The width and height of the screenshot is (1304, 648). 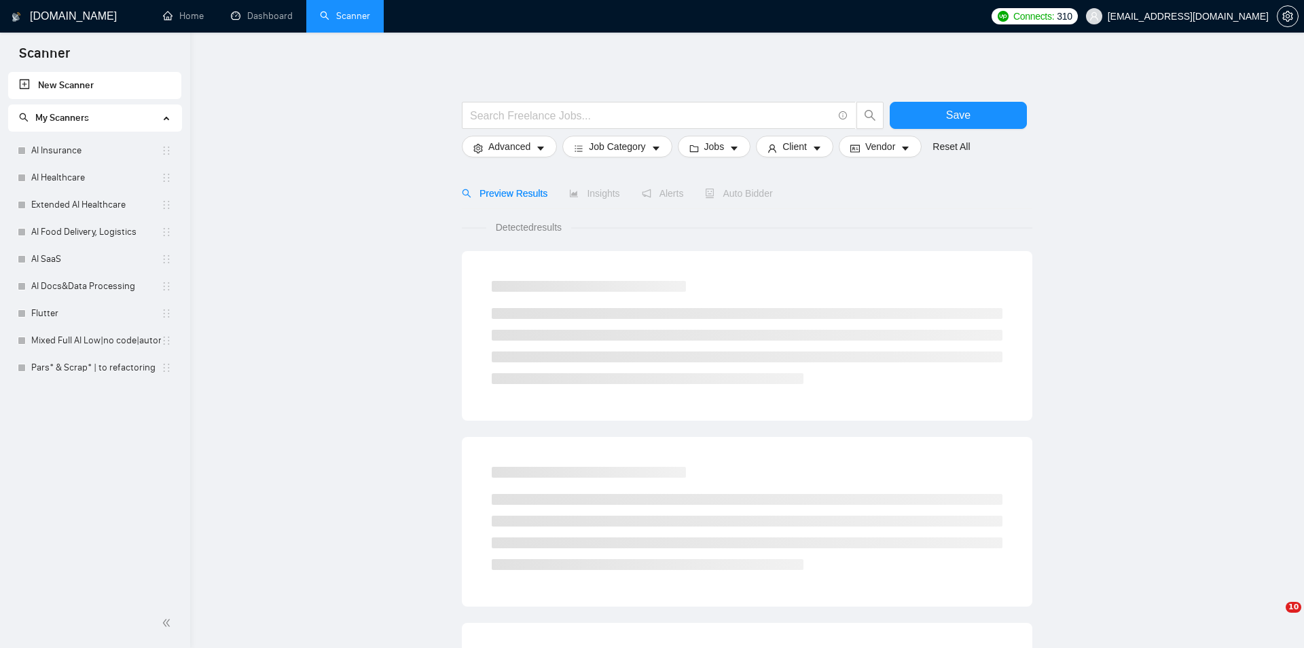 I want to click on span: bars, so click(x=579, y=148).